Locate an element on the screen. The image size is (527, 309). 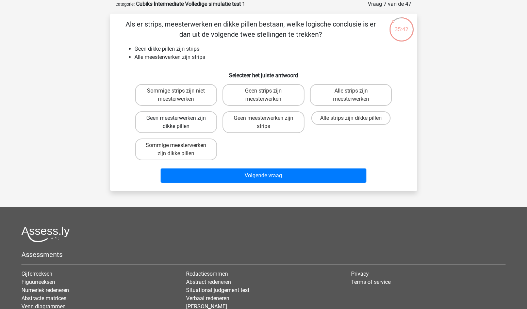
a: Redactiesommen is located at coordinates (207, 273).